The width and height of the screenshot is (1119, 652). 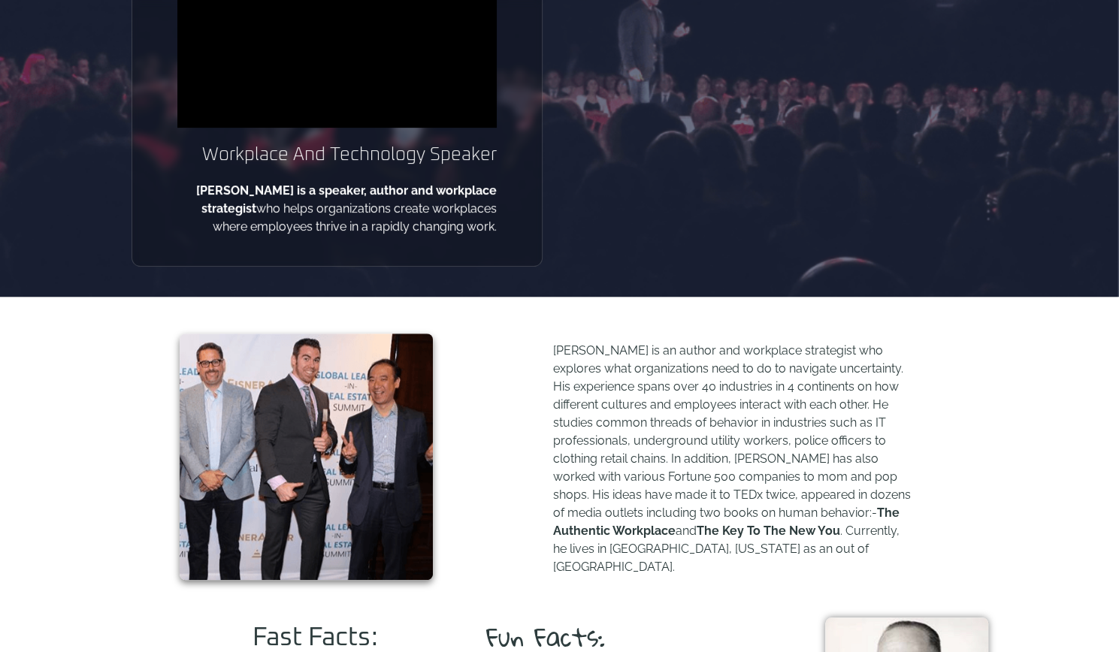 I want to click on h2: Fun Facts:, so click(x=644, y=637).